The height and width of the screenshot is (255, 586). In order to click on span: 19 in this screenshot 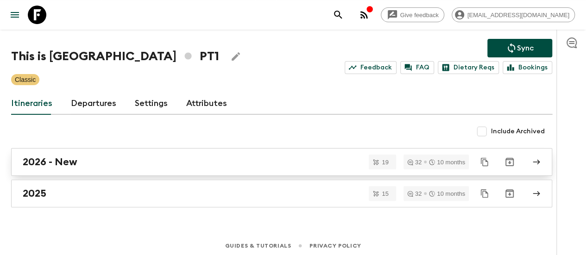, I will do `click(385, 162)`.